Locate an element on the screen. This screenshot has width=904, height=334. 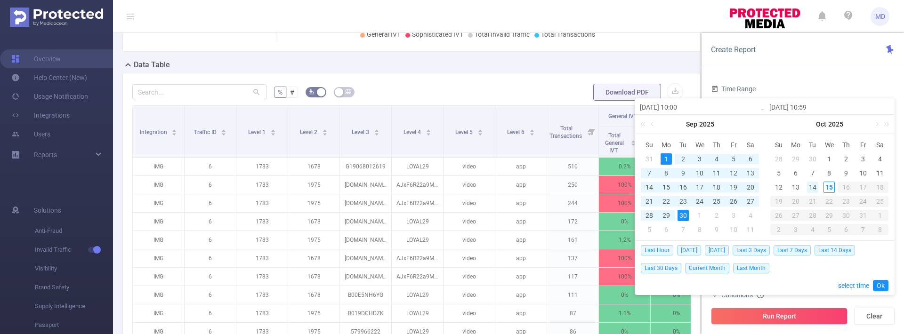
a: Next year (Control + right) is located at coordinates (885, 124).